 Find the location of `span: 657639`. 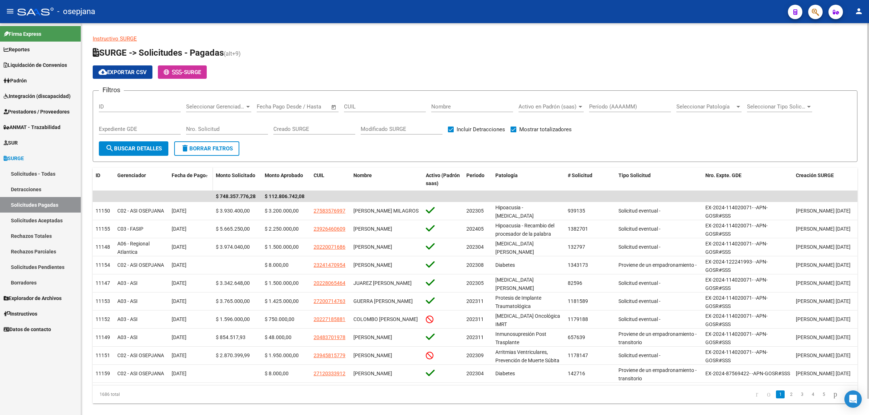

span: 657639 is located at coordinates (576, 338).